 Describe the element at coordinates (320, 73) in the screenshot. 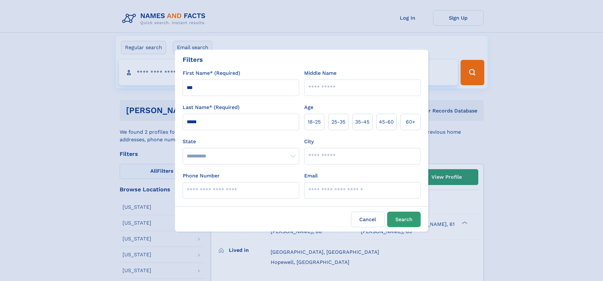

I see `label: Middle Name` at that location.